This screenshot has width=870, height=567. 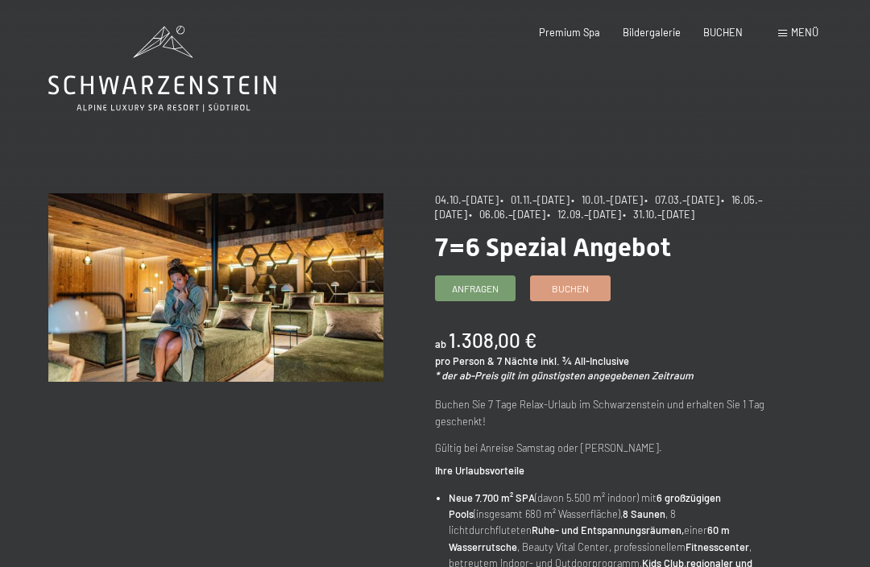 What do you see at coordinates (722, 32) in the screenshot?
I see `a: BUCHEN` at bounding box center [722, 32].